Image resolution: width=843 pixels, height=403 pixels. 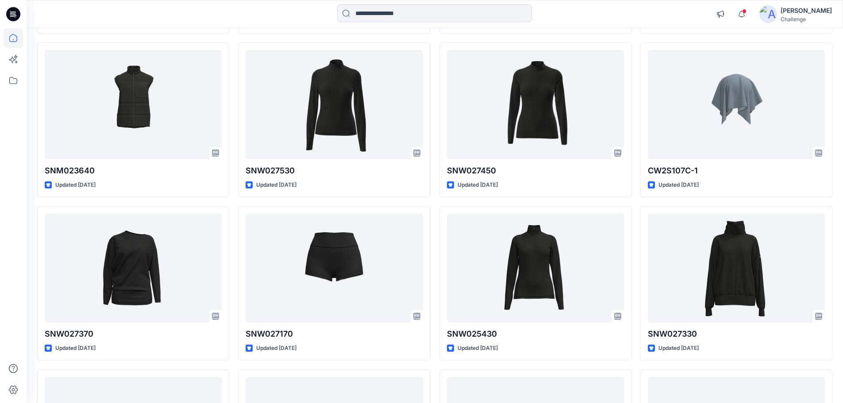 What do you see at coordinates (535, 334) in the screenshot?
I see `p: SNW025430` at bounding box center [535, 334].